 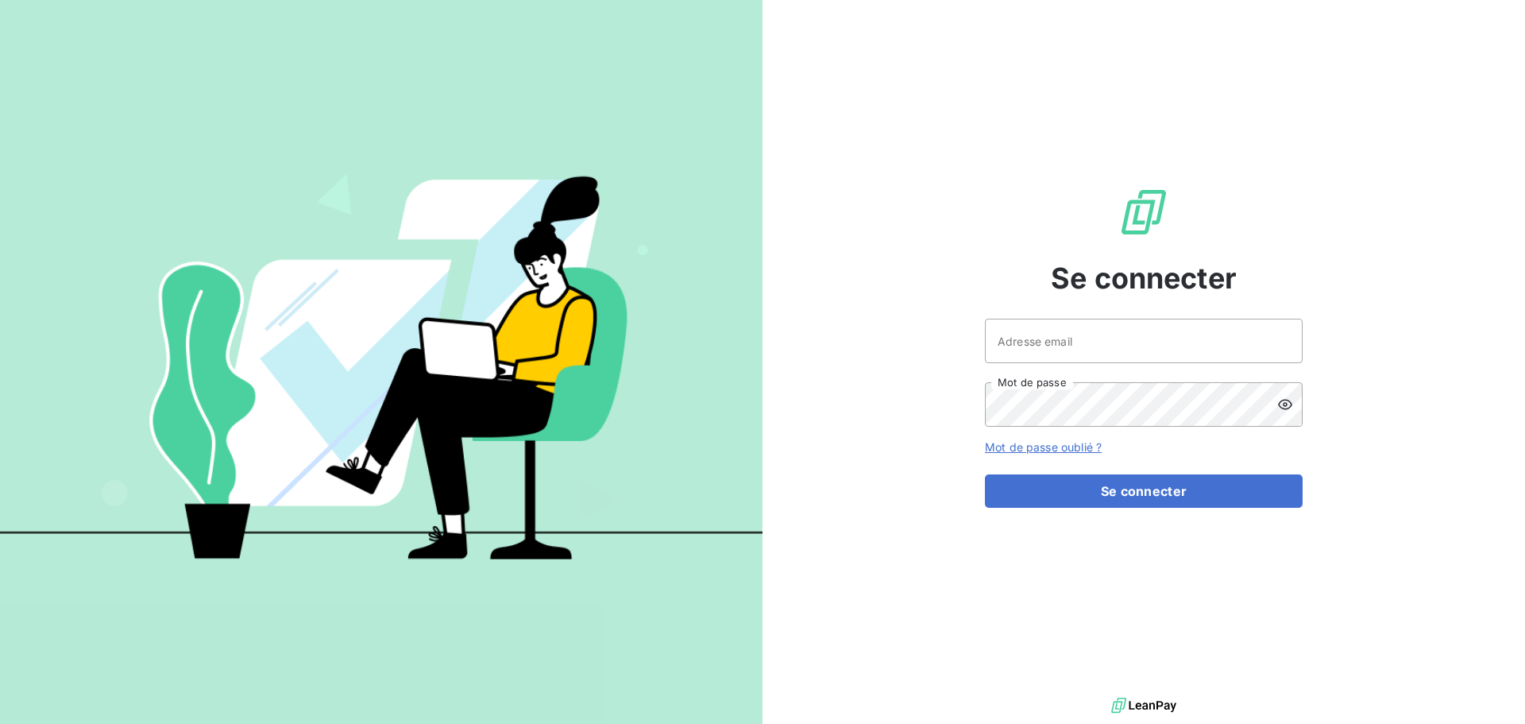 What do you see at coordinates (1144, 212) in the screenshot?
I see `img: Logo LeanPay` at bounding box center [1144, 212].